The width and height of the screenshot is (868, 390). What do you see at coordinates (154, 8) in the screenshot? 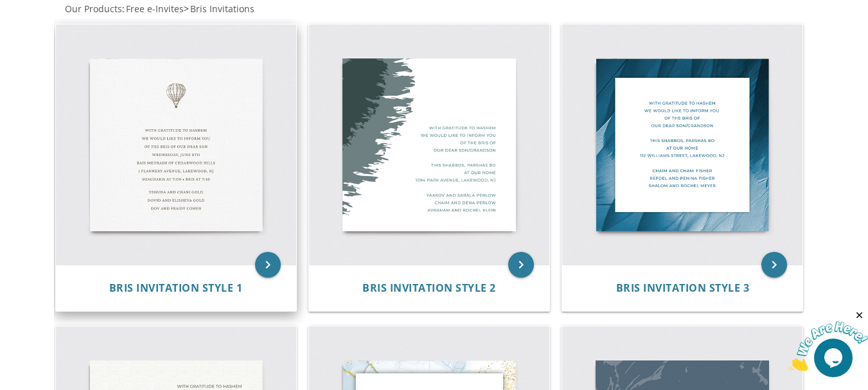
I see `a: Free e-Invites` at bounding box center [154, 8].